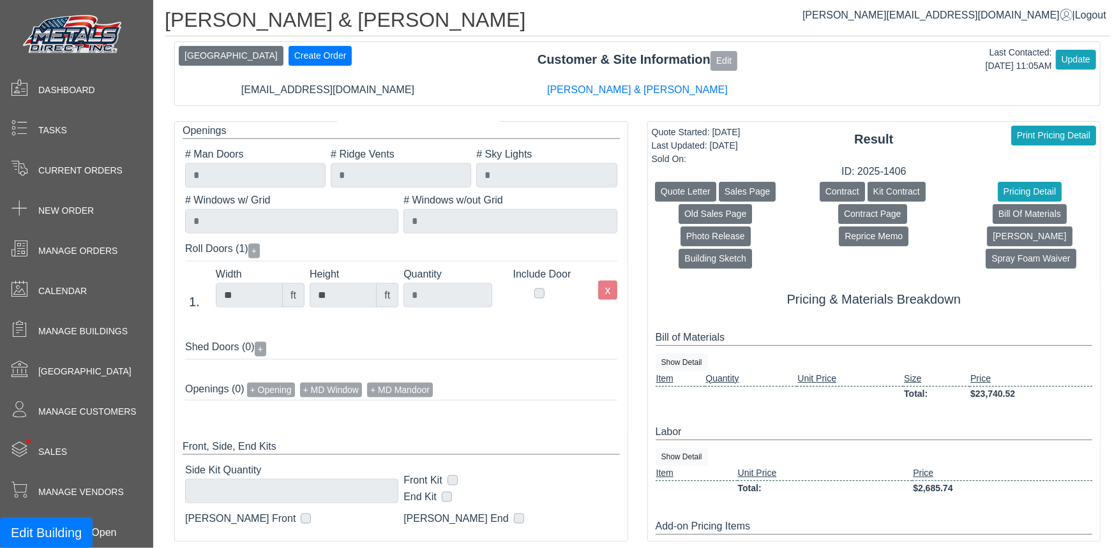 The image size is (1114, 548). Describe the element at coordinates (81, 492) in the screenshot. I see `span: Manage Vendors` at that location.